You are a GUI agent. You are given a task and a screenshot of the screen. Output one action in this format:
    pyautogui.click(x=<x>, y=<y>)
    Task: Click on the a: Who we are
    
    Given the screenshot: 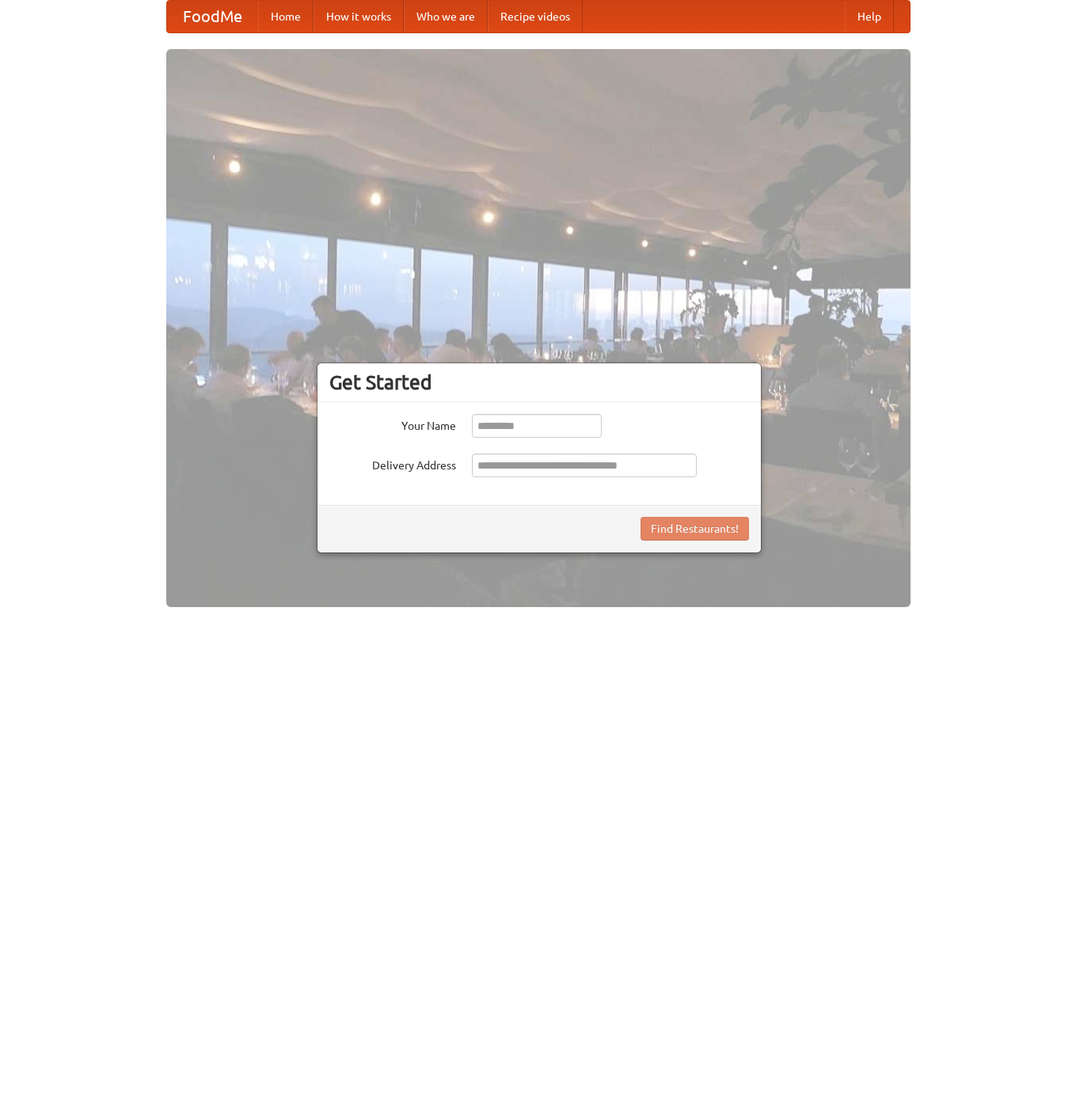 What is the action you would take?
    pyautogui.click(x=446, y=17)
    